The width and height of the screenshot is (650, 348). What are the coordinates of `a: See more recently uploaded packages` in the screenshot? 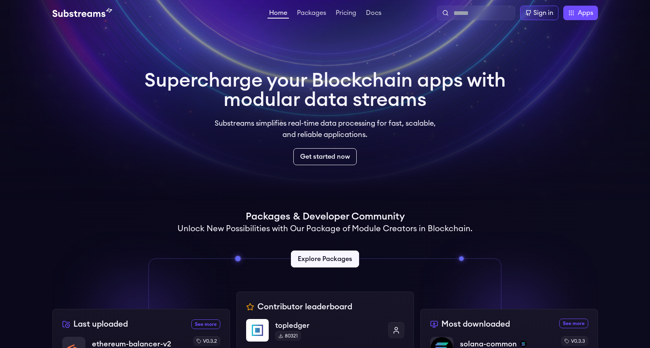 It's located at (206, 325).